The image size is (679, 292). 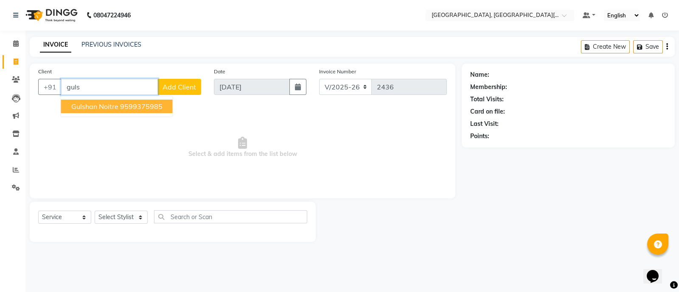 I want to click on span: Add Client, so click(x=179, y=87).